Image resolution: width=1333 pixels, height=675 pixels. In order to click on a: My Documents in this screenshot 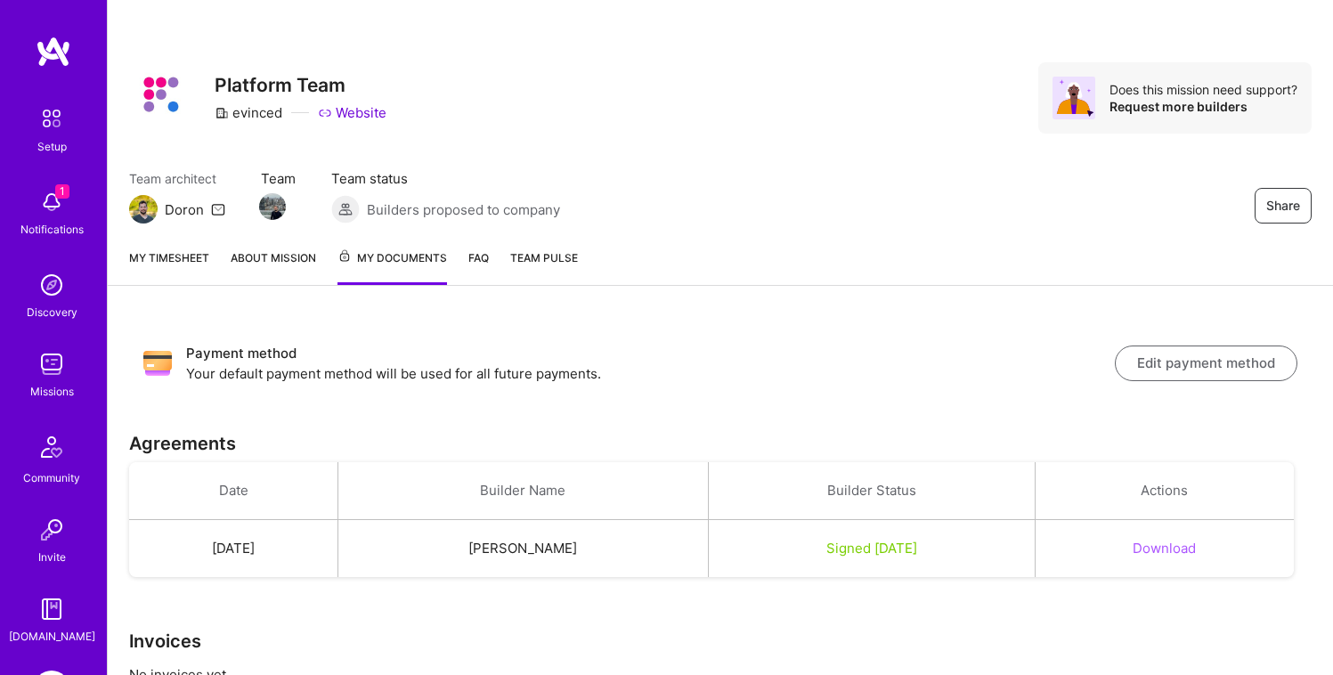, I will do `click(392, 266)`.